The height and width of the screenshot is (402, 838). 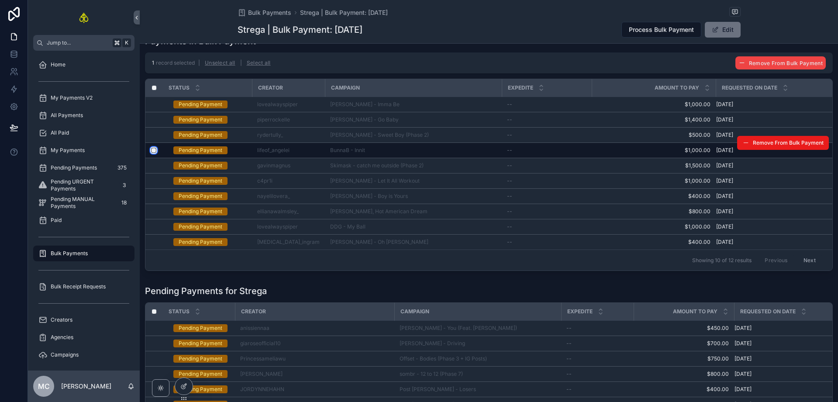 What do you see at coordinates (288, 120) in the screenshot?
I see `a: piperrockelle` at bounding box center [288, 120].